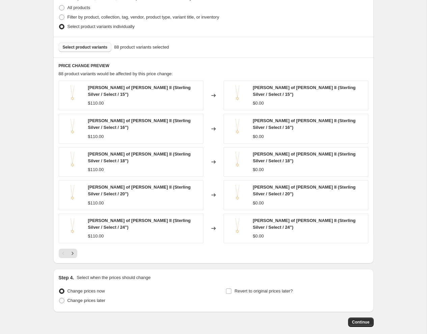 Image resolution: width=427 pixels, height=334 pixels. I want to click on nav: Pagination, so click(68, 253).